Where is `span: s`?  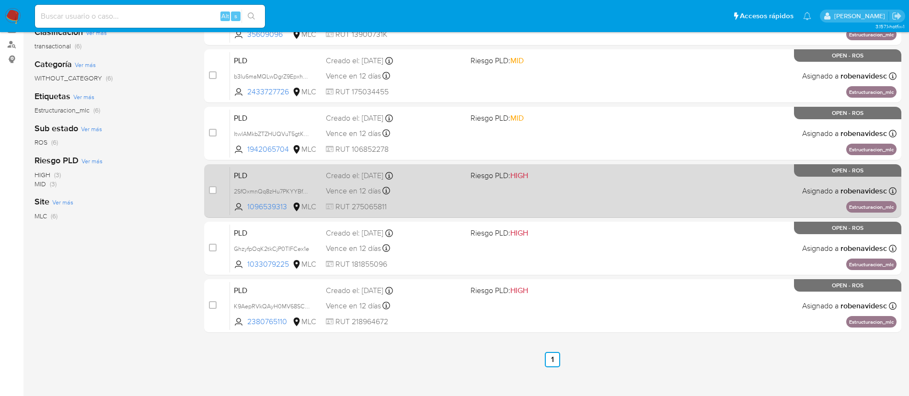 span: s is located at coordinates (236, 16).